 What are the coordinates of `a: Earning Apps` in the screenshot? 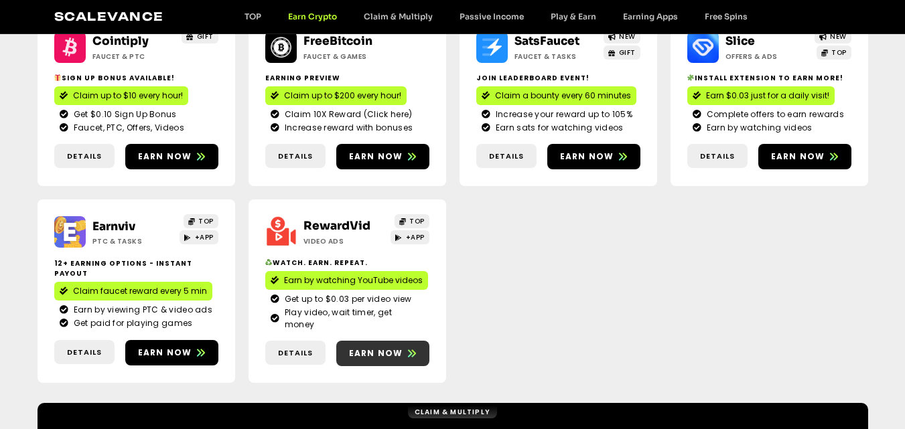 It's located at (650, 16).